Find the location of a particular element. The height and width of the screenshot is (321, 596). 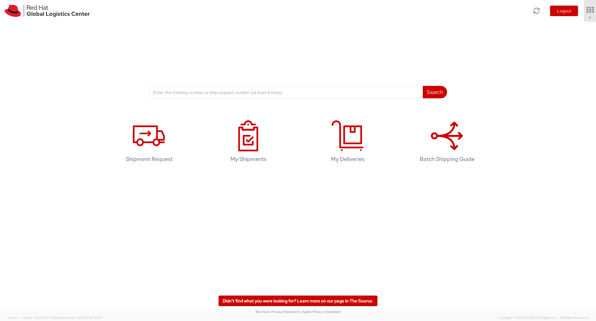

span: Server: - is located at coordinates (15, 318).